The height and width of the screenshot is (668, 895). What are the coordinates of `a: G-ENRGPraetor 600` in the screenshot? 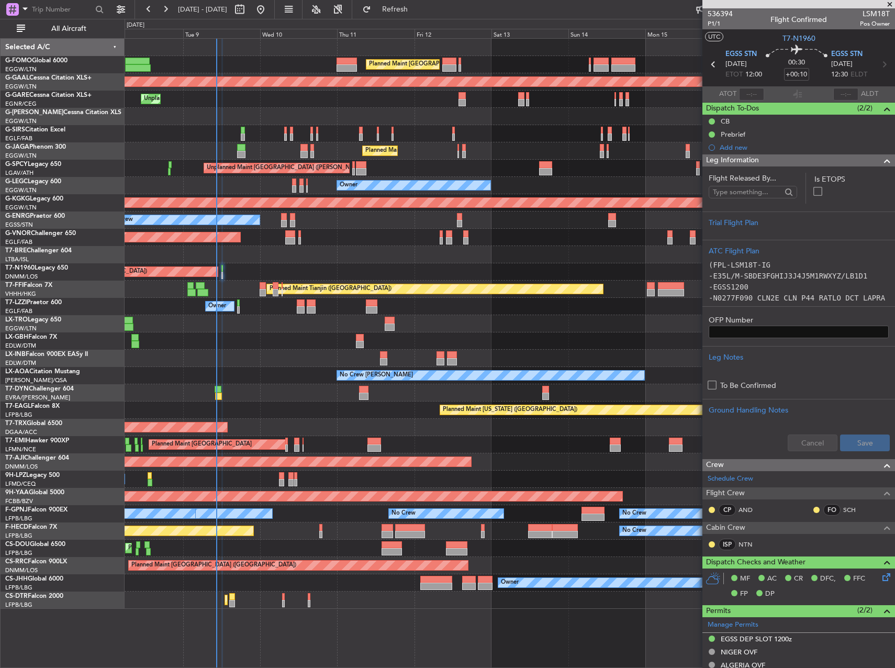 It's located at (35, 216).